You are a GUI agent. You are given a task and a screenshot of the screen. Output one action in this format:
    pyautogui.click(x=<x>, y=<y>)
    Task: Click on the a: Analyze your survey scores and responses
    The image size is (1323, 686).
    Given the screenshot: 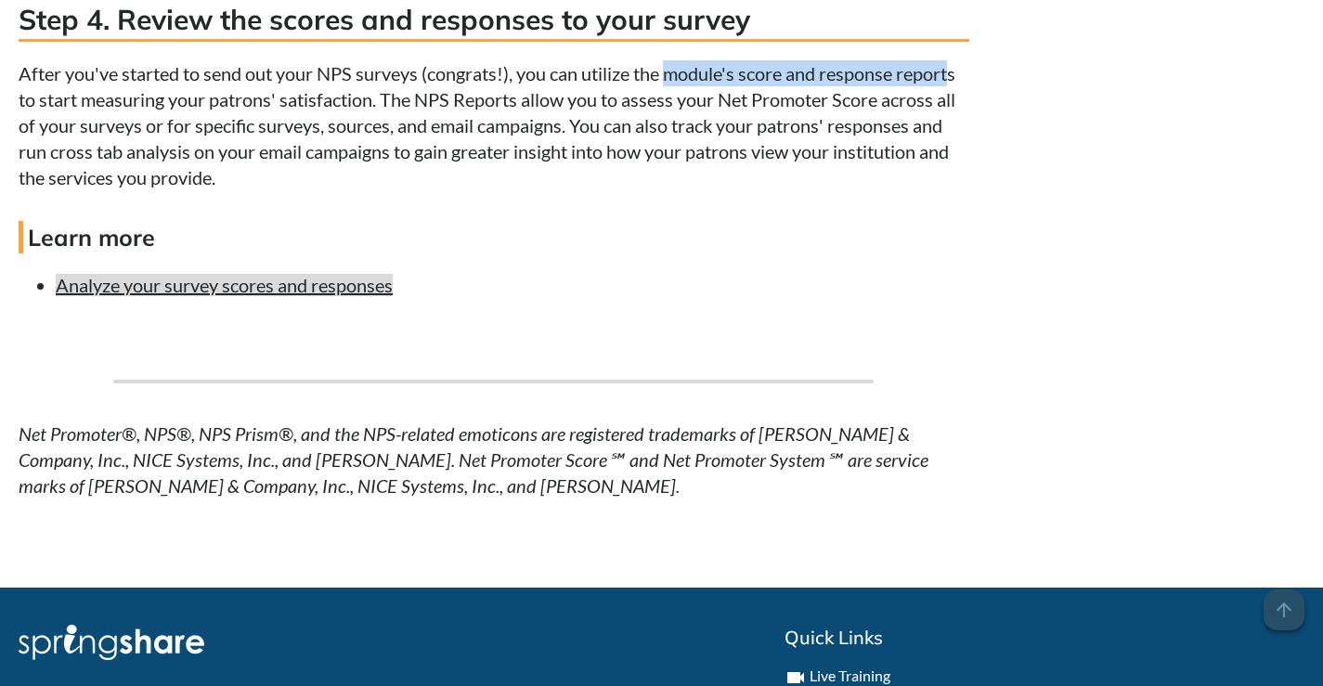 What is the action you would take?
    pyautogui.click(x=224, y=285)
    